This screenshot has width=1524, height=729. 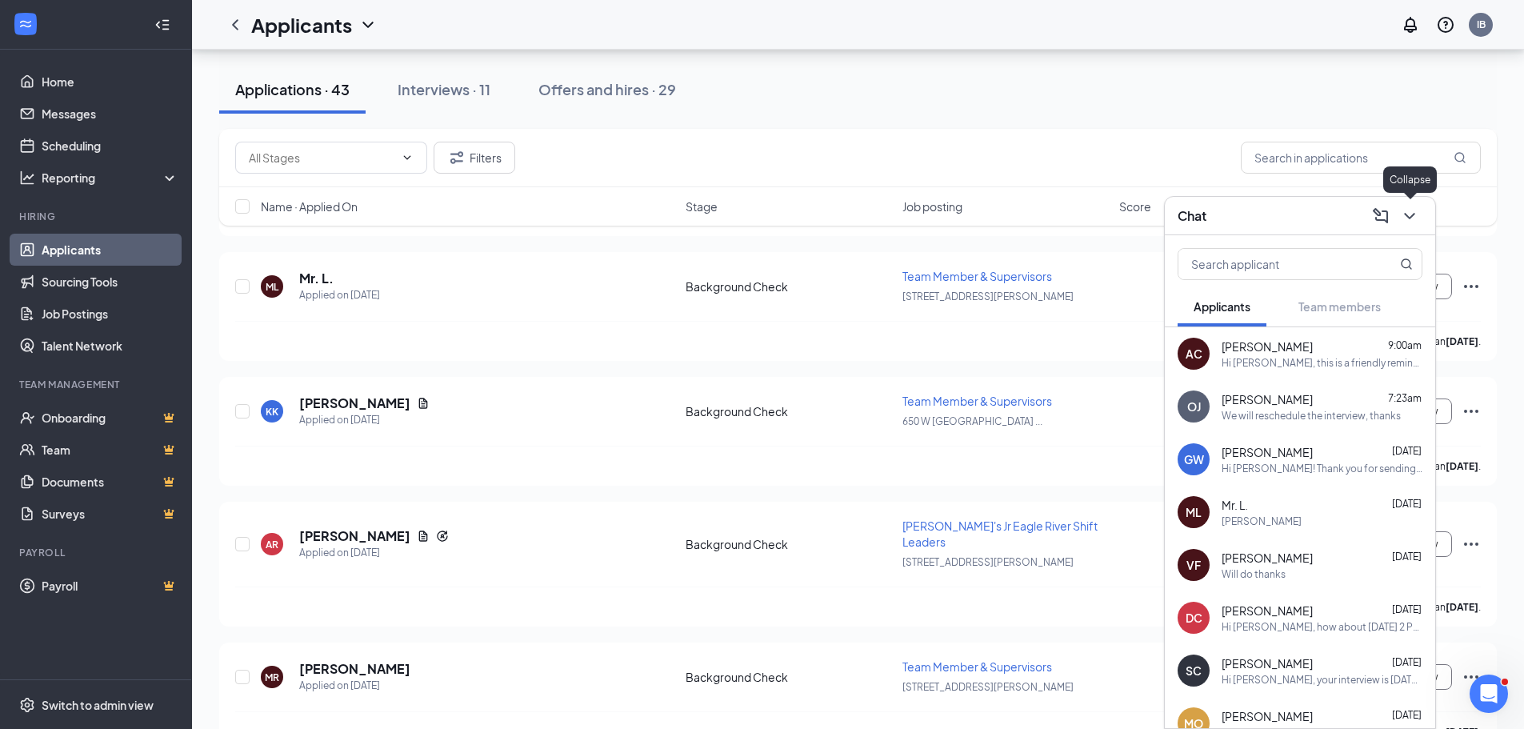 I want to click on span: Name · Applied On, so click(x=309, y=206).